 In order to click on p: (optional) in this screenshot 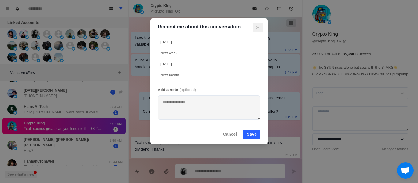, I will do `click(188, 90)`.